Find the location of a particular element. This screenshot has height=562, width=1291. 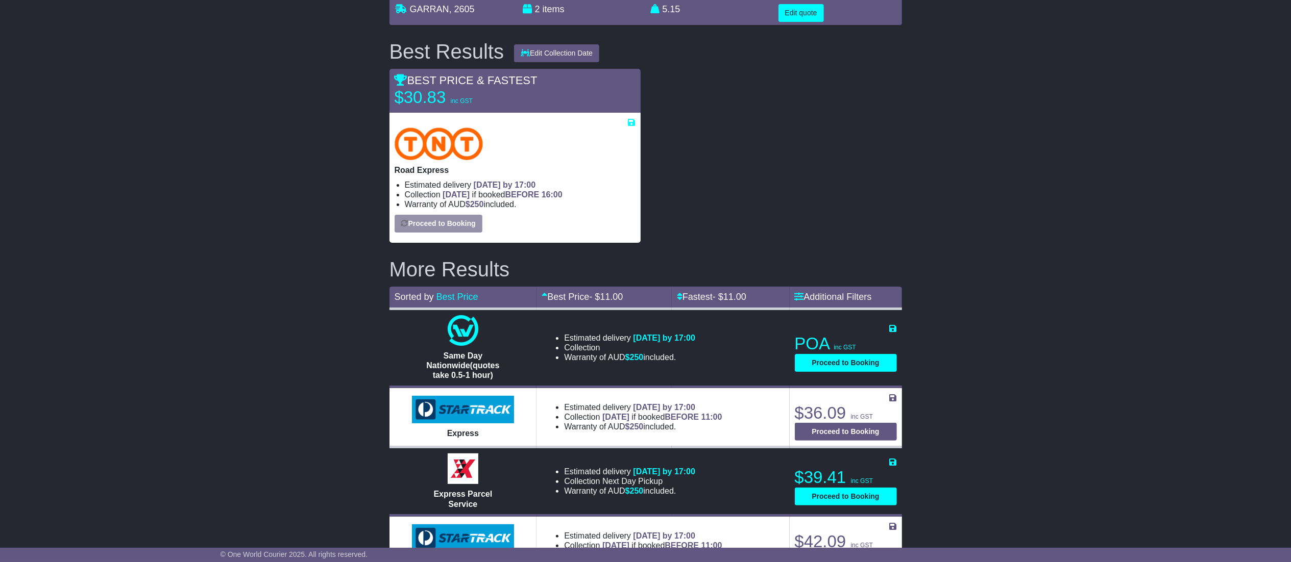

span: Next Day Pickup is located at coordinates (632, 481).